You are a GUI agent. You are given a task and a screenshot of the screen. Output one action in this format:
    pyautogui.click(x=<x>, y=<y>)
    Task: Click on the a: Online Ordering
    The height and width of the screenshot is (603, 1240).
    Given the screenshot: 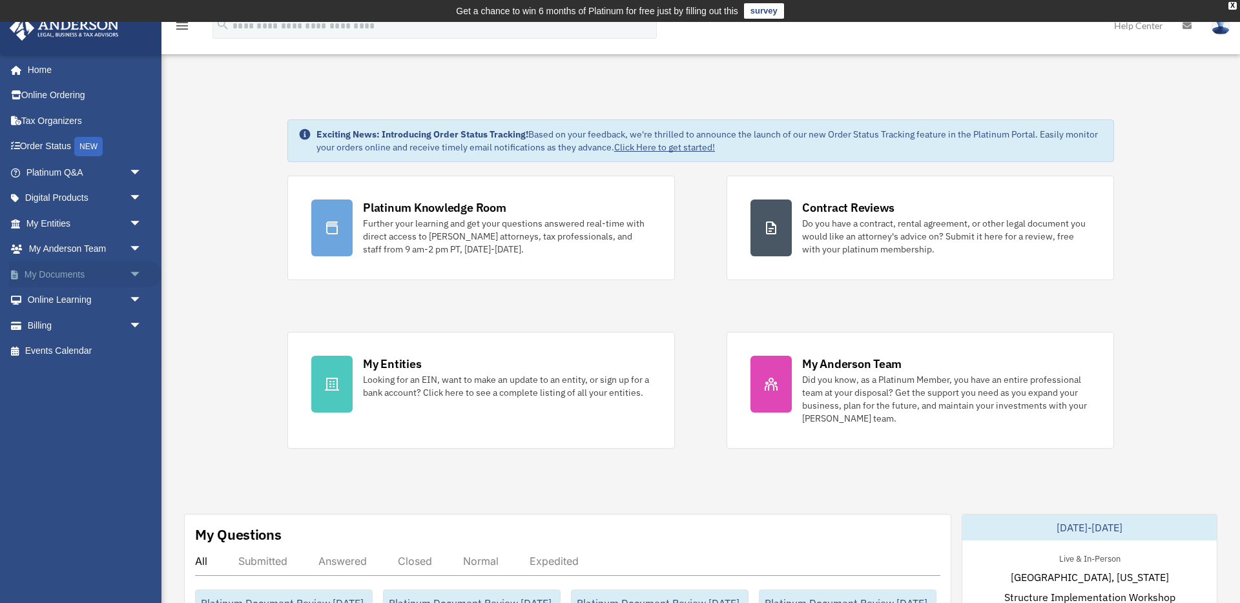 What is the action you would take?
    pyautogui.click(x=85, y=96)
    